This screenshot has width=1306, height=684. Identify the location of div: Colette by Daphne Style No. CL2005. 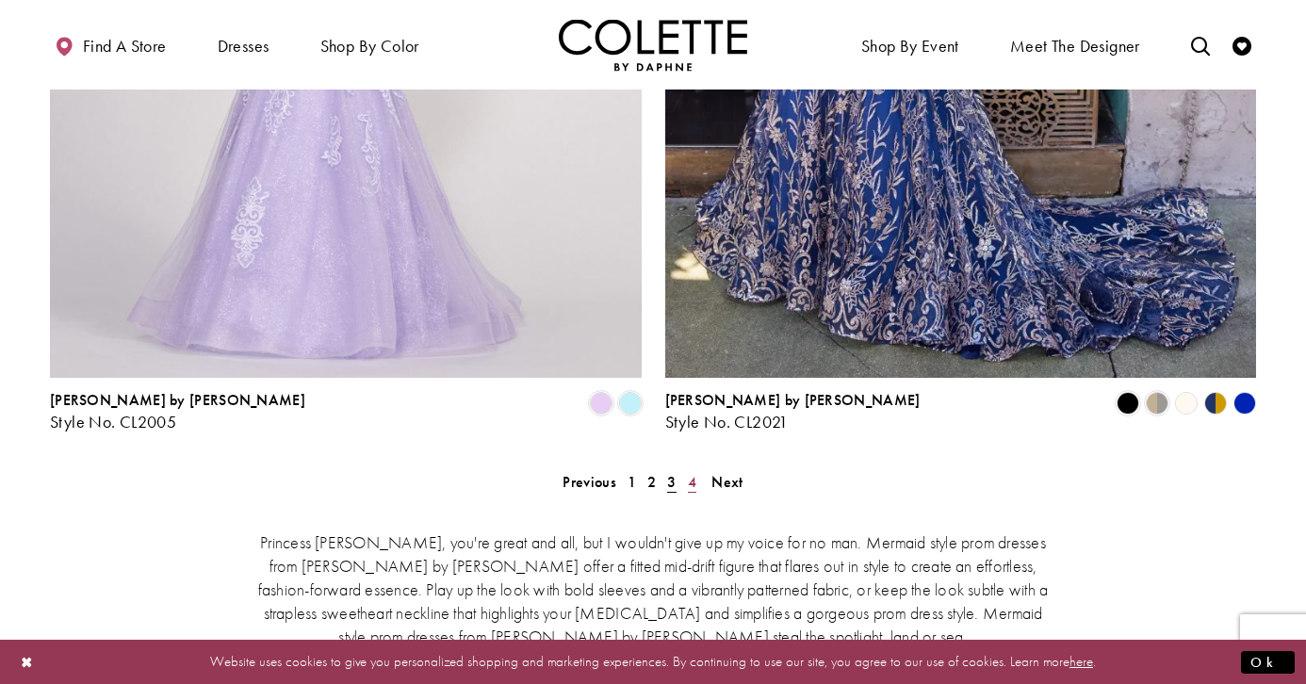
(177, 412).